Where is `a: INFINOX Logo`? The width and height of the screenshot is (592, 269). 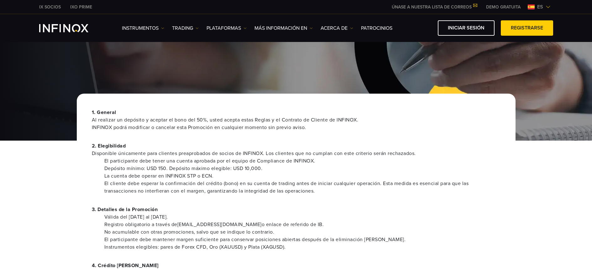
a: INFINOX Logo is located at coordinates (71, 28).